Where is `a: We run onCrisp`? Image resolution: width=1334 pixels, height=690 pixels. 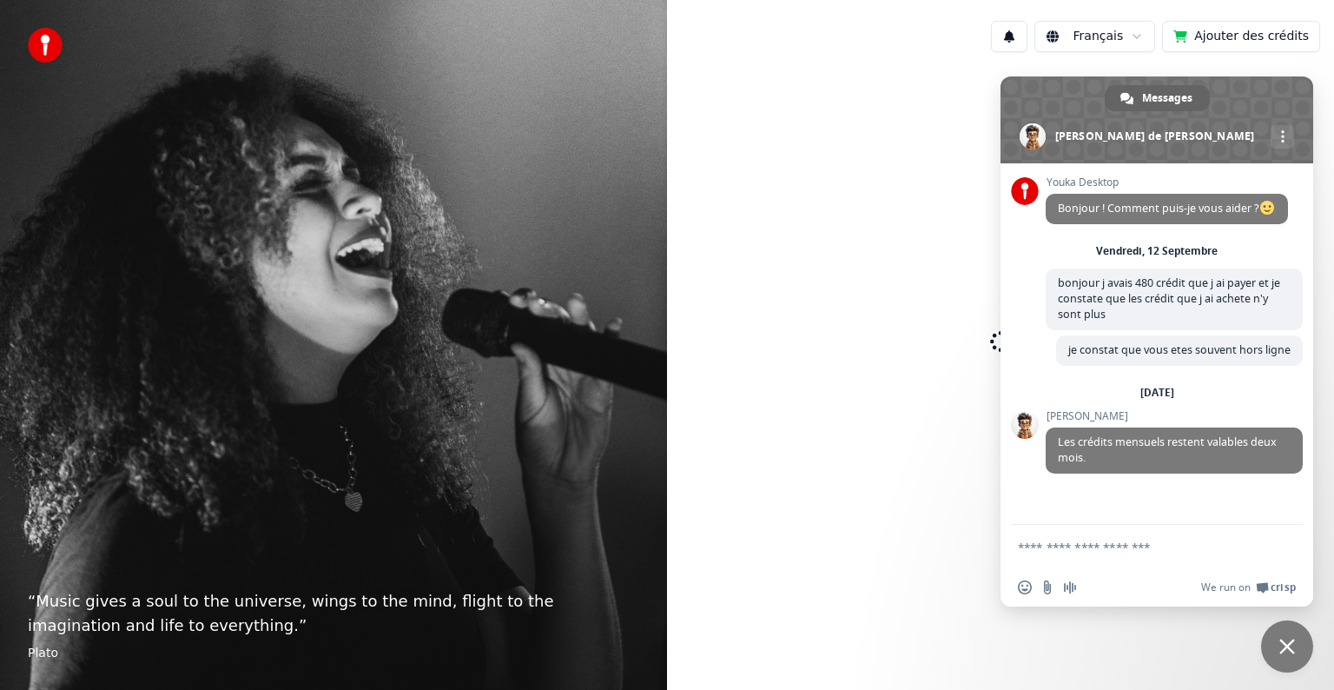 a: We run onCrisp is located at coordinates (1248, 587).